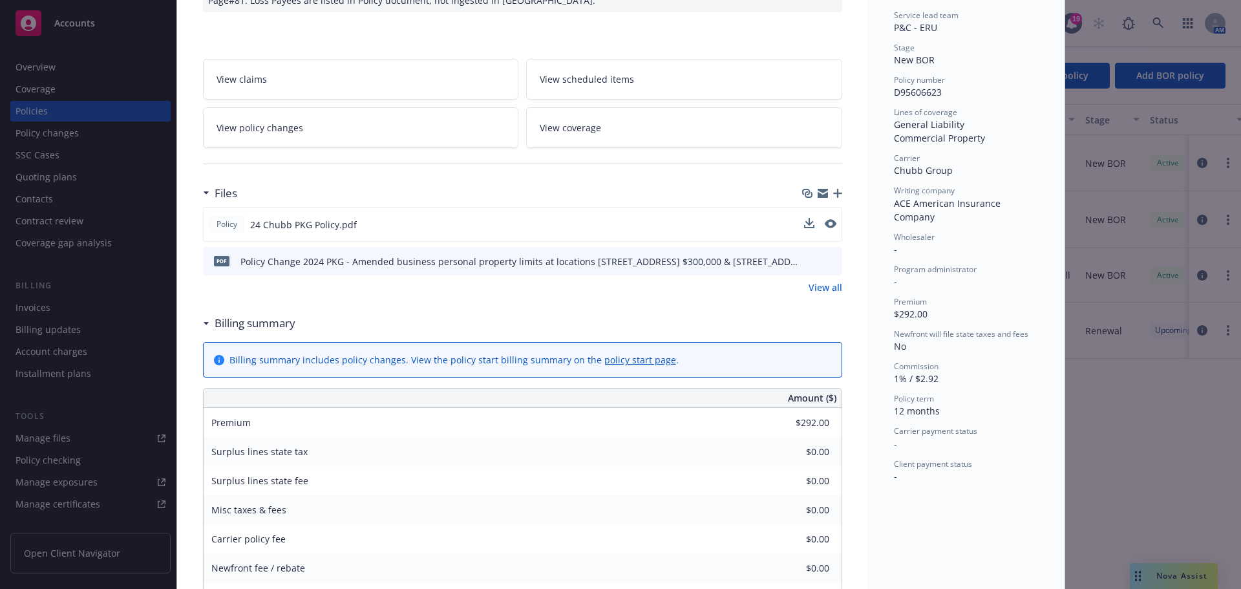  I want to click on span: Amount ($), so click(812, 398).